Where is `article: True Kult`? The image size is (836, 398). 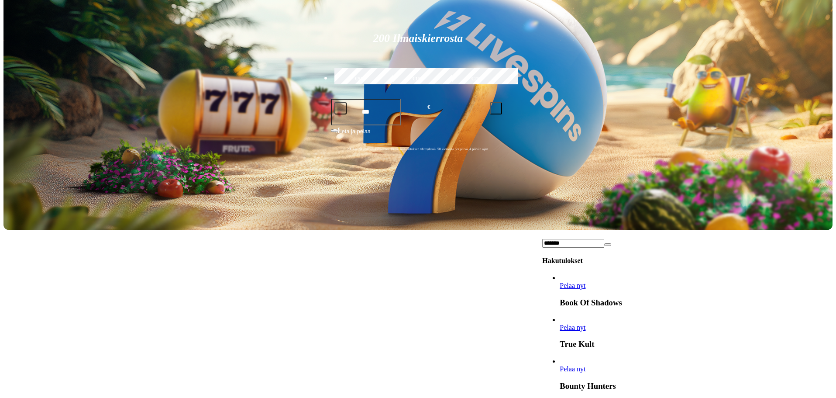
article: True Kult is located at coordinates (696, 332).